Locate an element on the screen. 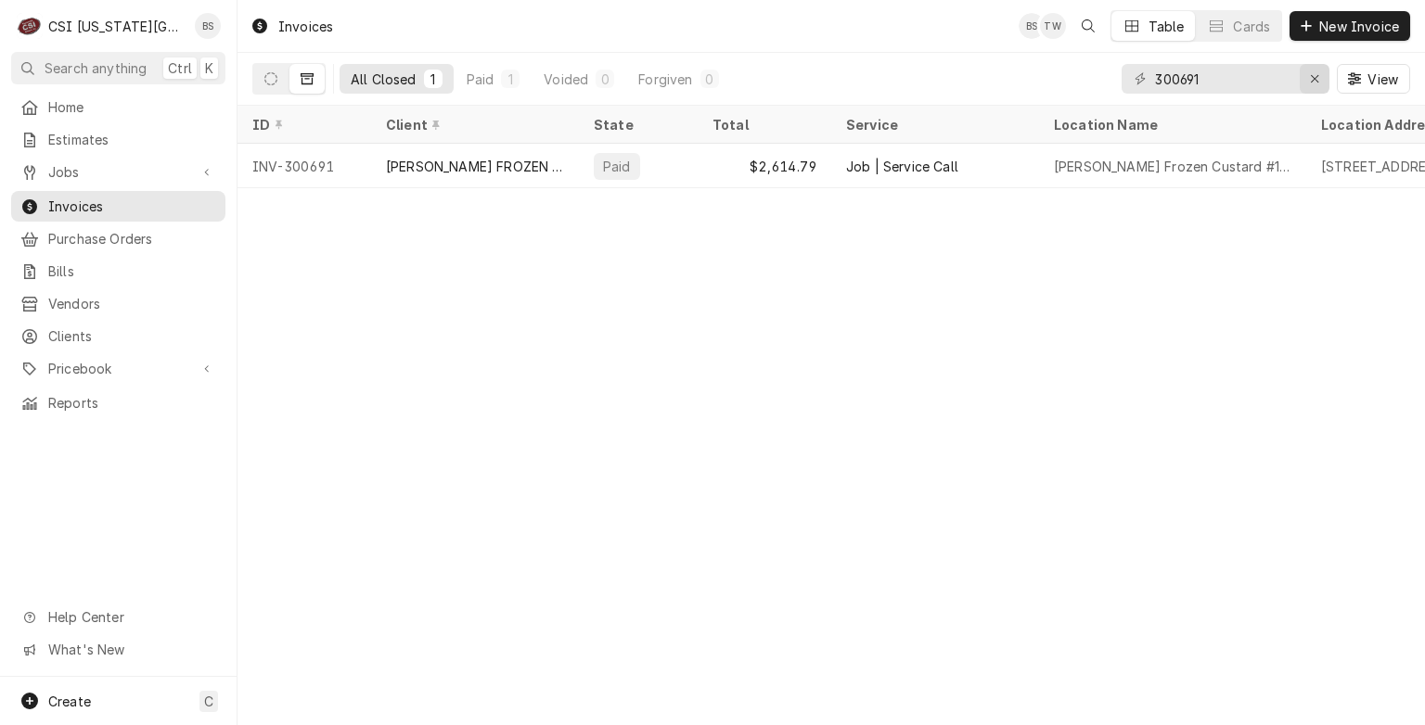 This screenshot has height=725, width=1425. div: Total is located at coordinates (763, 124).